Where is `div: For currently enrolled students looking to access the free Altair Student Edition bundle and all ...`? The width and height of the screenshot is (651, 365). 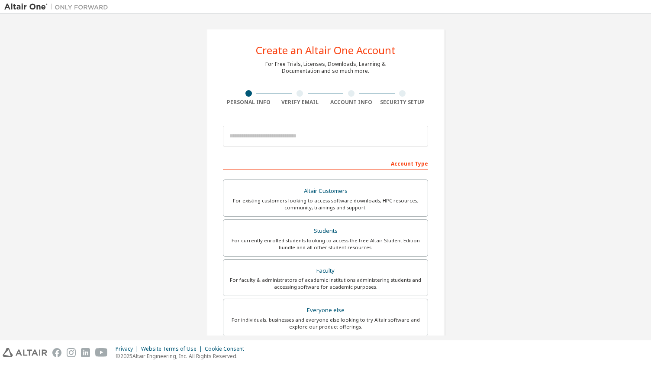
div: For currently enrolled students looking to access the free Altair Student Edition bundle and all ... is located at coordinates (326, 244).